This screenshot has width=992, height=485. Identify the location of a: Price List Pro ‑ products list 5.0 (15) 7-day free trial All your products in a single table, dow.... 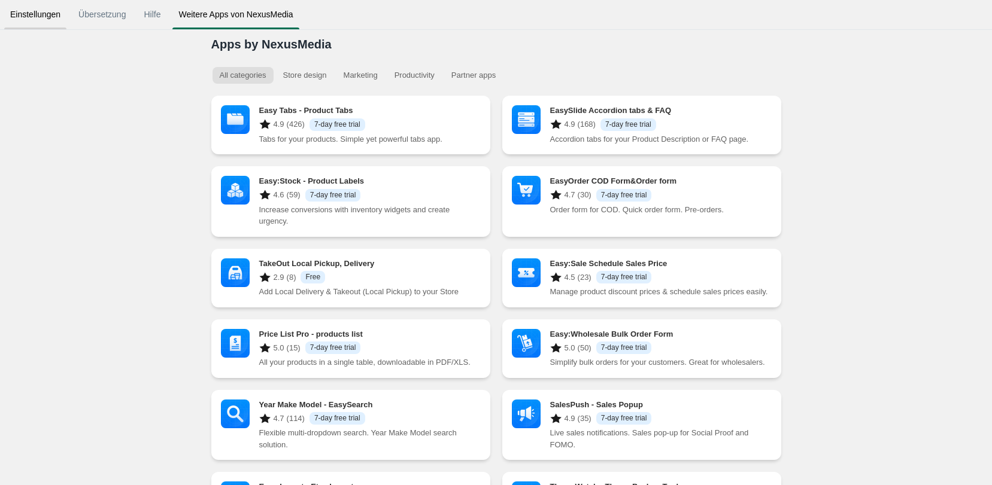
(351, 349).